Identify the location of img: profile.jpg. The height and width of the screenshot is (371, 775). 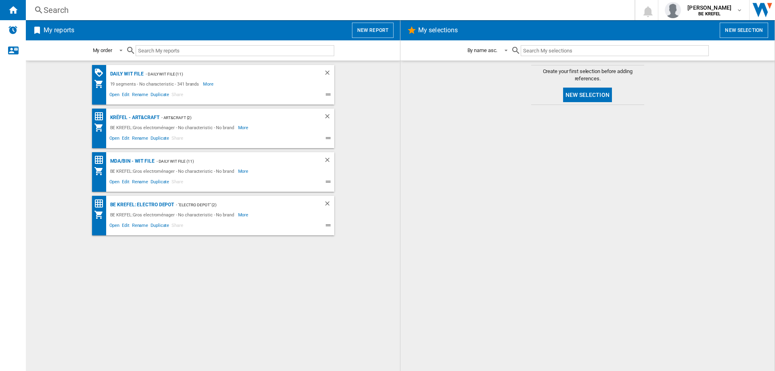
(673, 10).